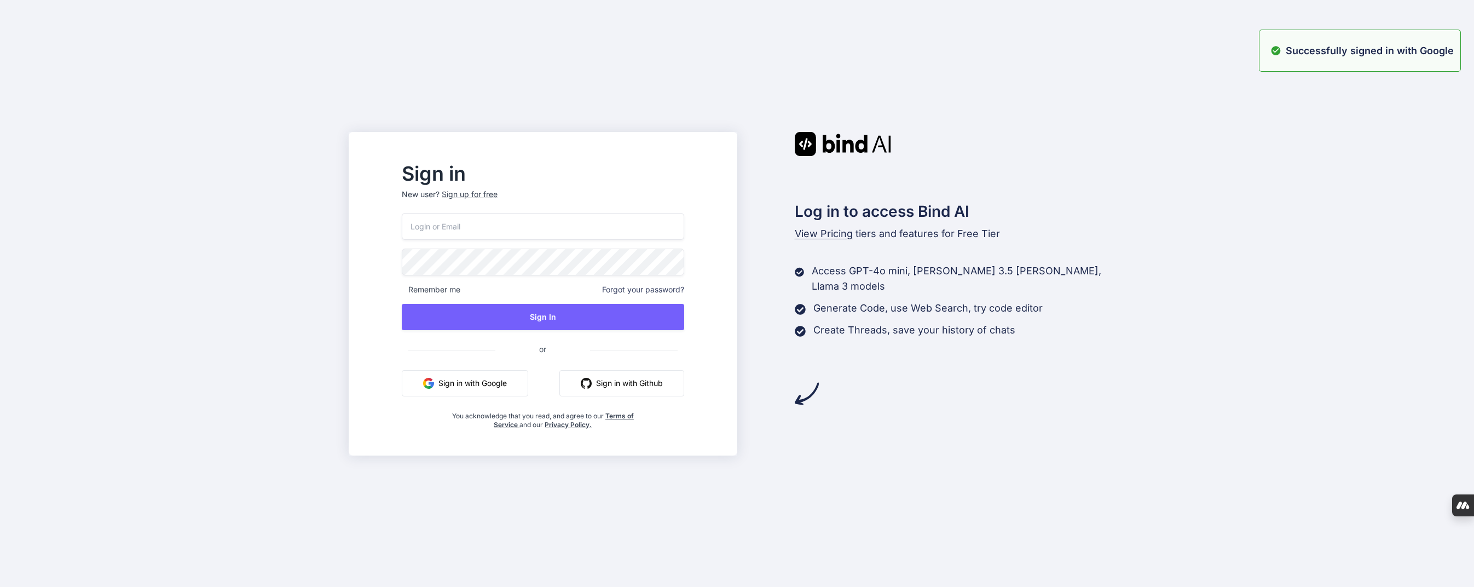  I want to click on div: You acknowledge that you read, and agree to our and our, so click(543, 417).